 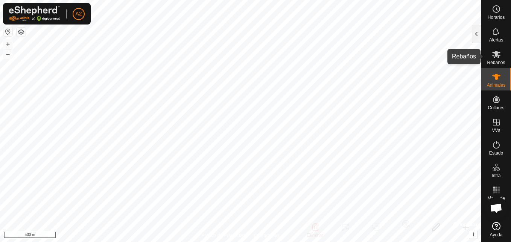 What do you see at coordinates (496, 85) in the screenshot?
I see `span: Animales` at bounding box center [496, 85].